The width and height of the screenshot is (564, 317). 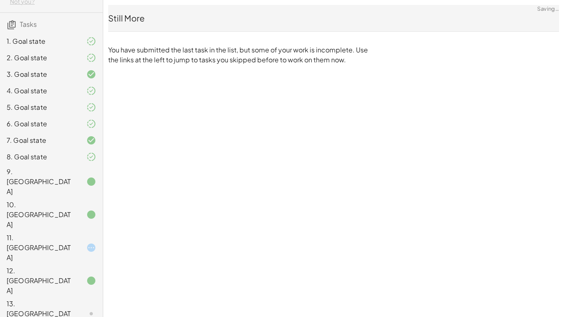 I want to click on p: You have submitted the last task in the list, but some of your work is incomplete. Use the links ..., so click(x=242, y=55).